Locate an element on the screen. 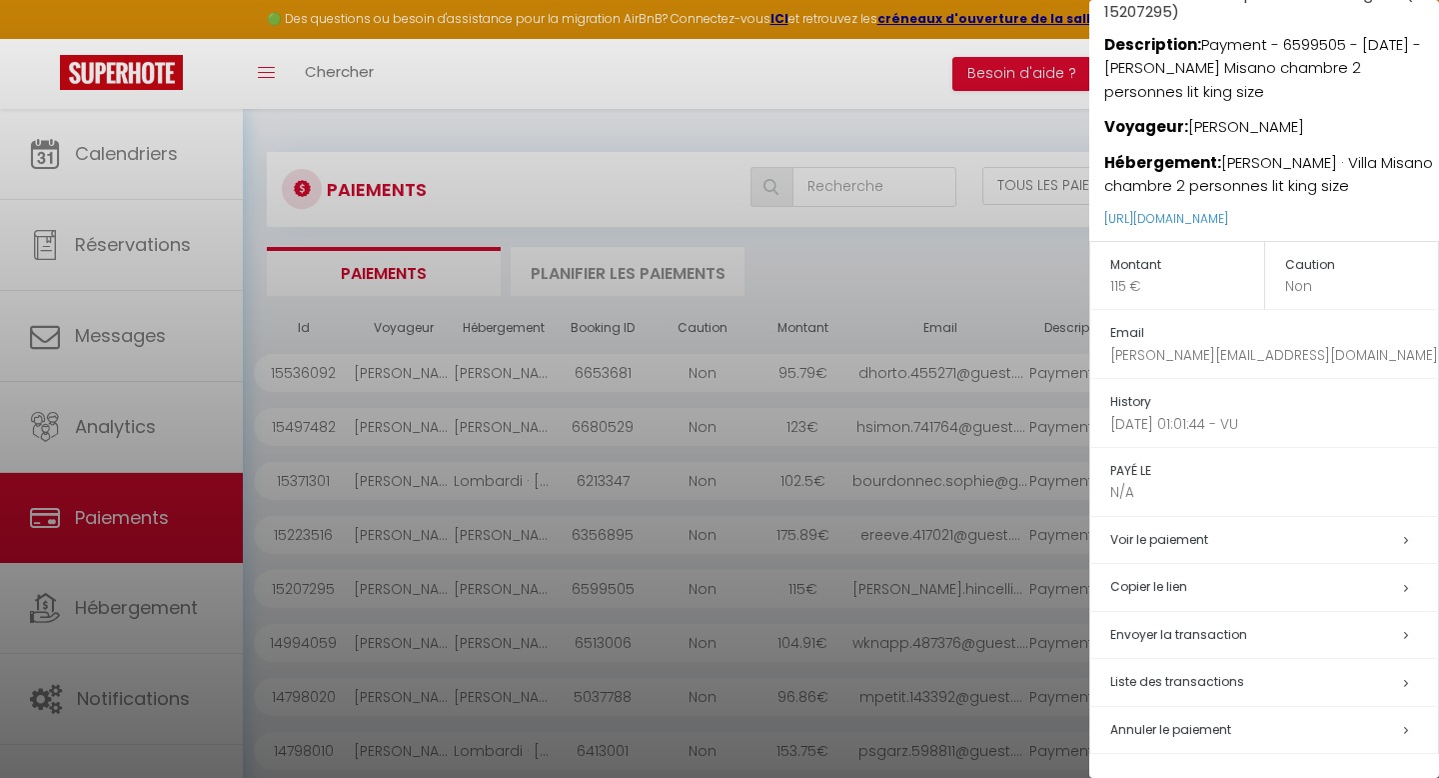  a: Voir le paiement is located at coordinates (1159, 539).